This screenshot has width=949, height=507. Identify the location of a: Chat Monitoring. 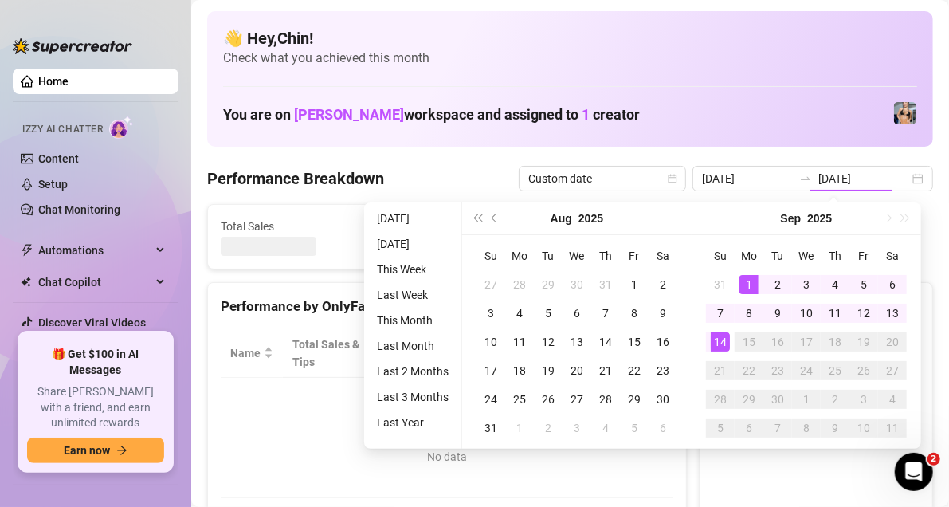
(79, 209).